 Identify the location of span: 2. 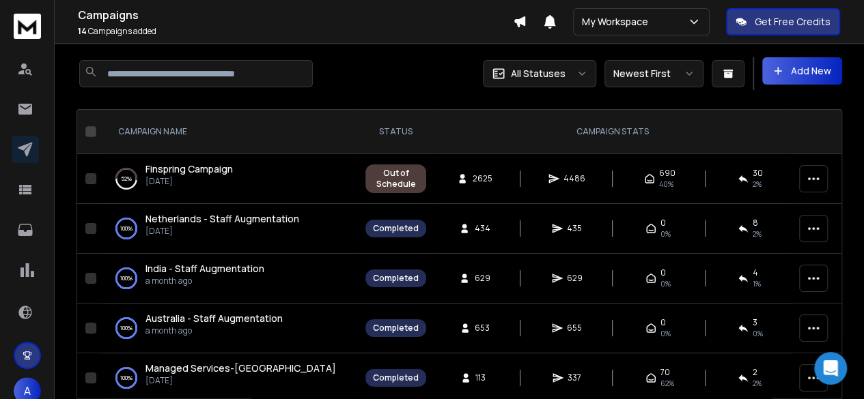
(754, 373).